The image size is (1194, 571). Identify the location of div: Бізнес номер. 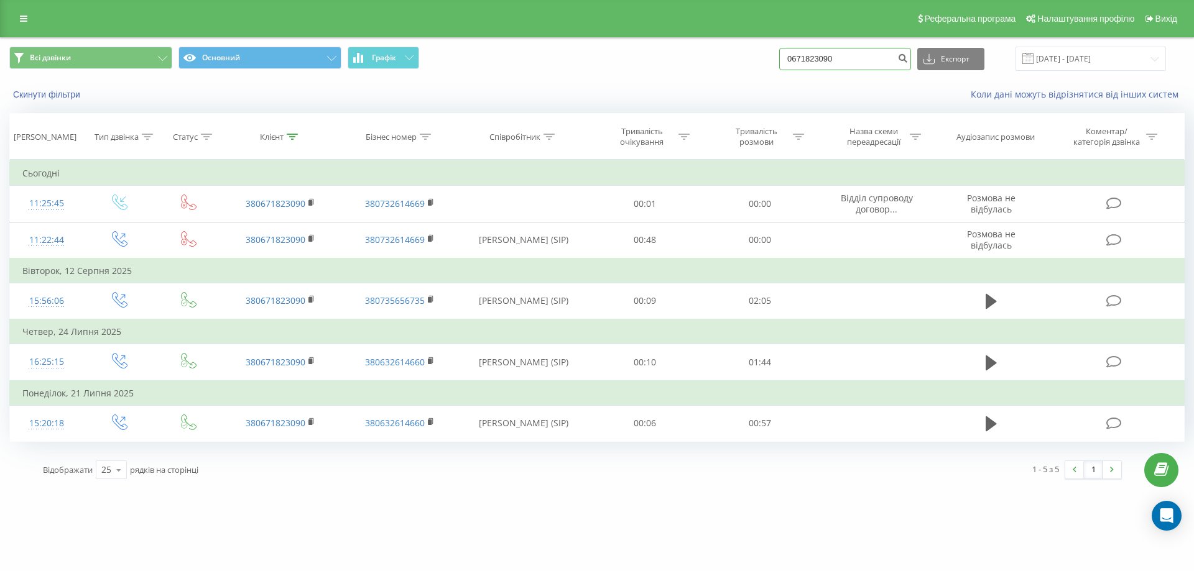
(391, 137).